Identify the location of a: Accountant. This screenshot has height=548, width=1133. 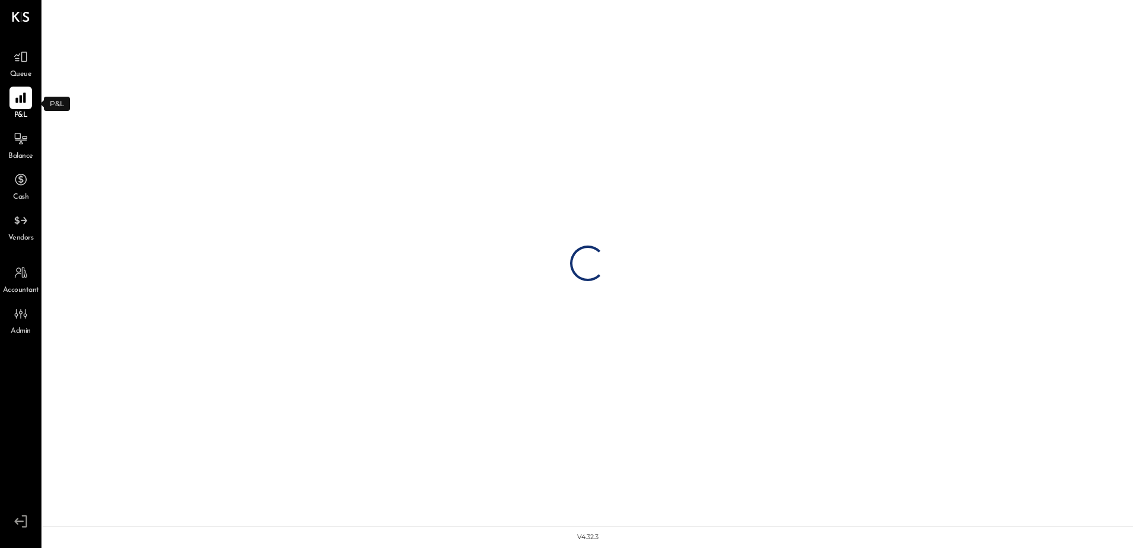
(21, 279).